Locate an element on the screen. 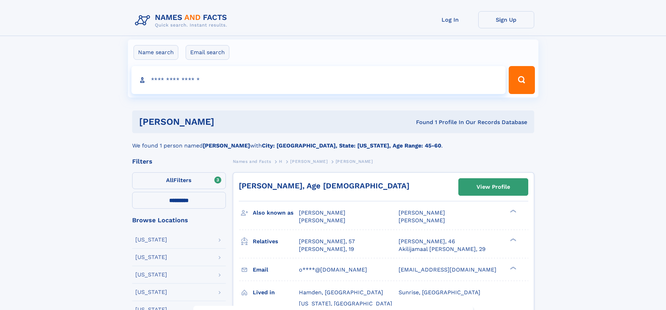 This screenshot has height=310, width=666. a: Names and Facts is located at coordinates (252, 161).